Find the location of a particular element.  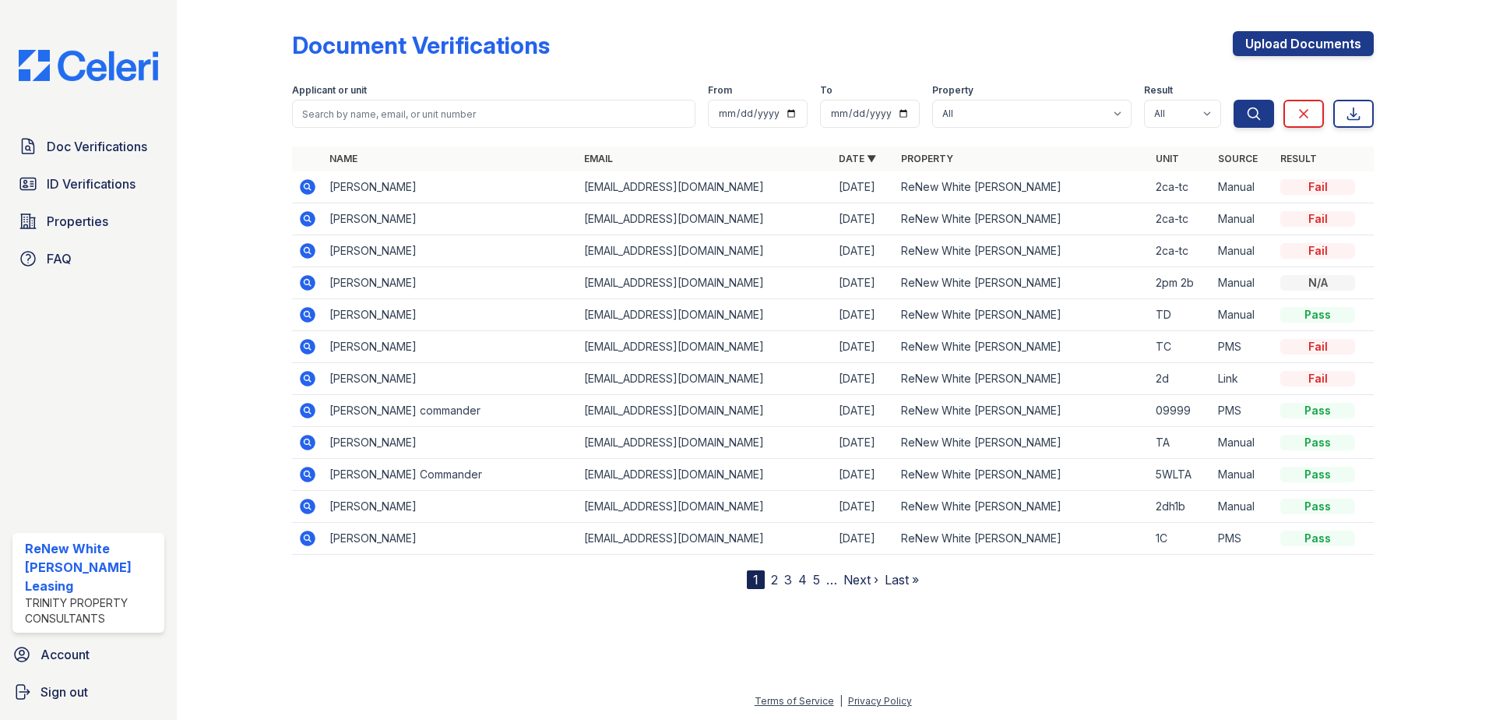

a: Next › is located at coordinates (861, 580).